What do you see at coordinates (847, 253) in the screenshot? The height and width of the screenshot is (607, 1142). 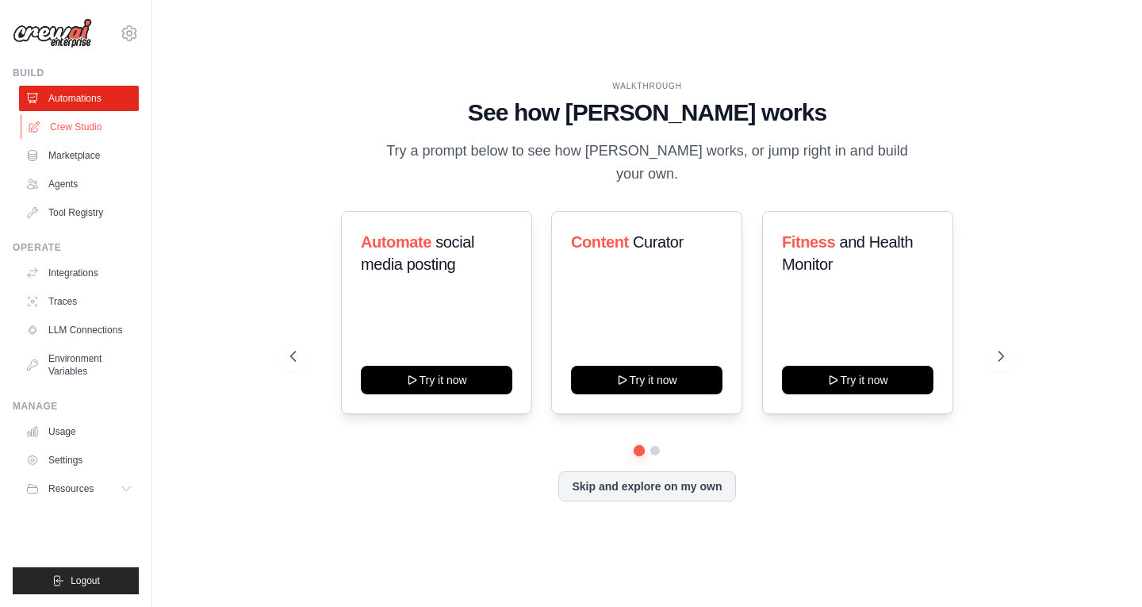 I see `span: and Health Monitor` at bounding box center [847, 253].